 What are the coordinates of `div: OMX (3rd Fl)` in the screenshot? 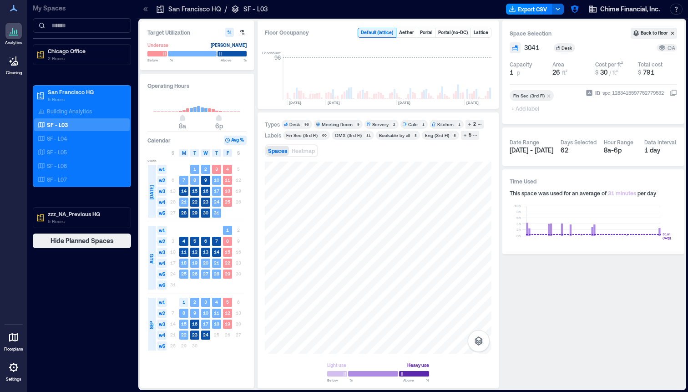 It's located at (348, 135).